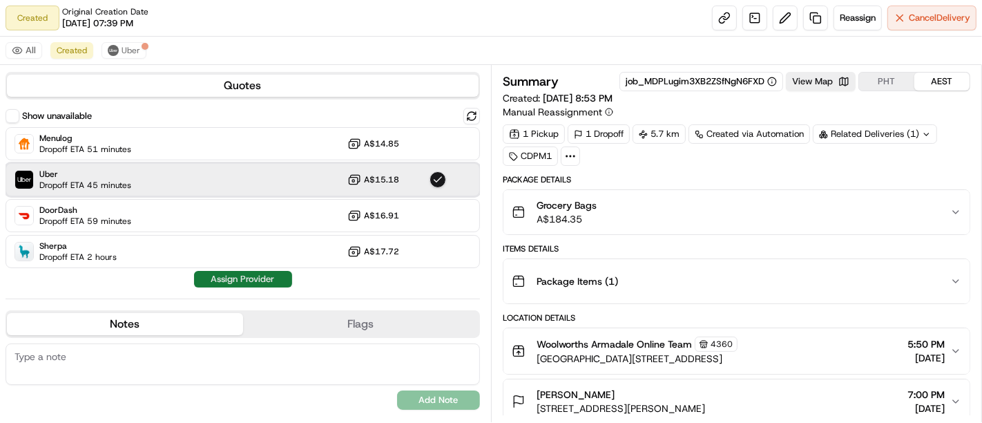  I want to click on span: Dropoff ETA 2 hours, so click(78, 257).